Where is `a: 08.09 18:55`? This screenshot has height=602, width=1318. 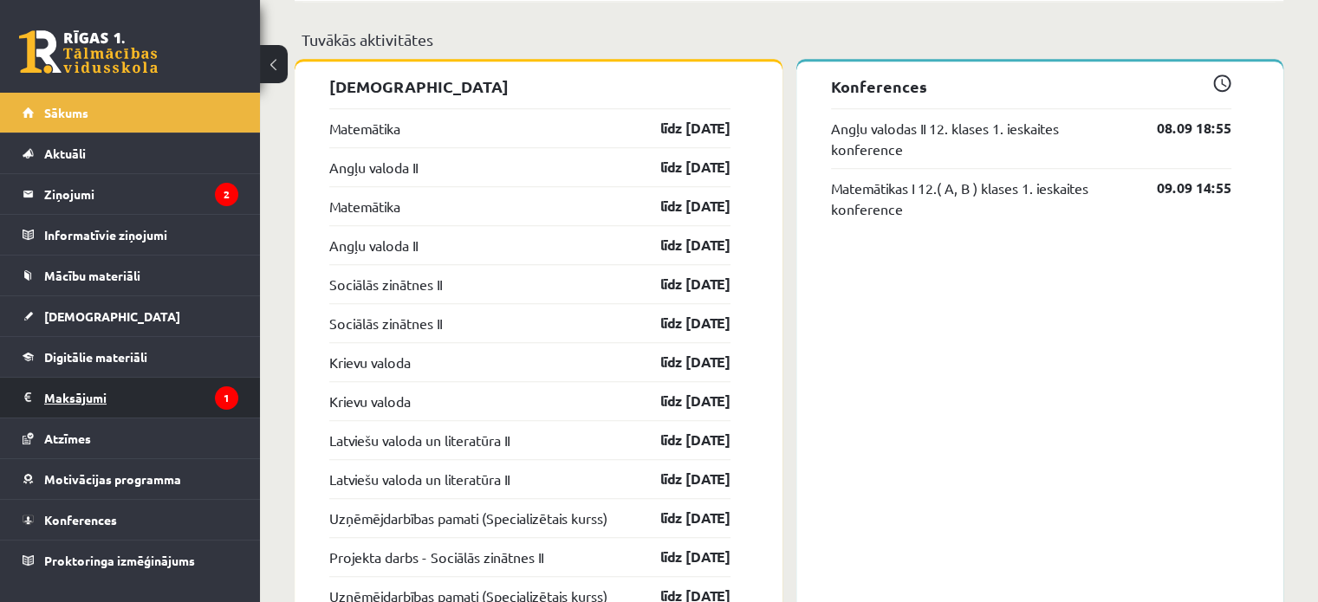
a: 08.09 18:55 is located at coordinates (1181, 128).